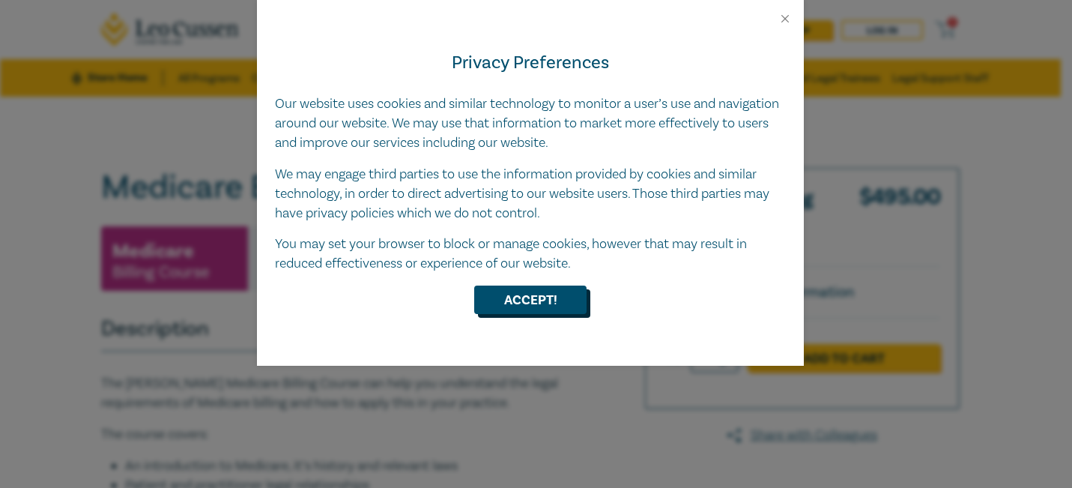 This screenshot has height=488, width=1072. What do you see at coordinates (530, 194) in the screenshot?
I see `p: We may engage third parties to use the information provided by cookies and similar technology, in...` at bounding box center [530, 194].